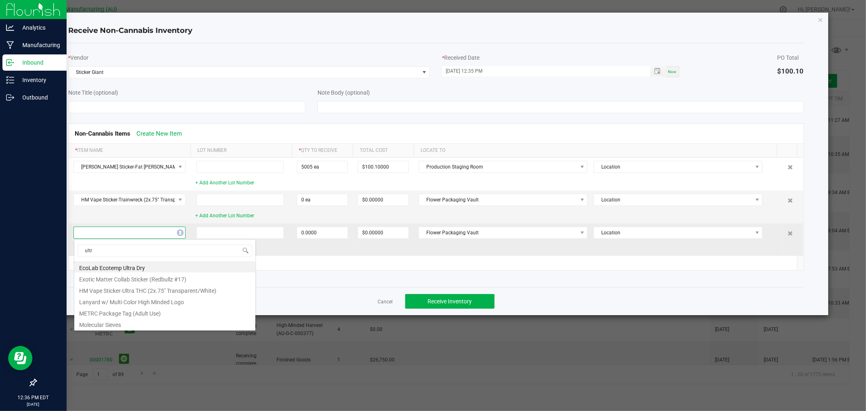 The height and width of the screenshot is (411, 866). What do you see at coordinates (10, 97) in the screenshot?
I see `inline-svg: Outbound` at bounding box center [10, 97].